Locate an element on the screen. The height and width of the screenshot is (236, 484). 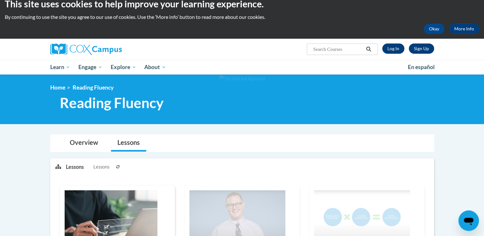
span: About is located at coordinates (155, 67).